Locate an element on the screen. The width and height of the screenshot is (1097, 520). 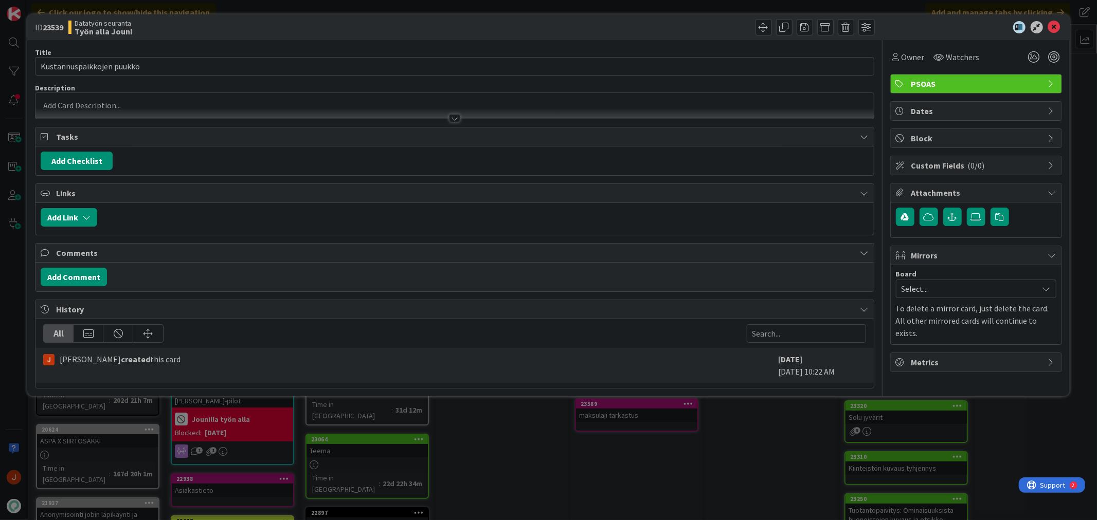
div: All is located at coordinates (59, 334).